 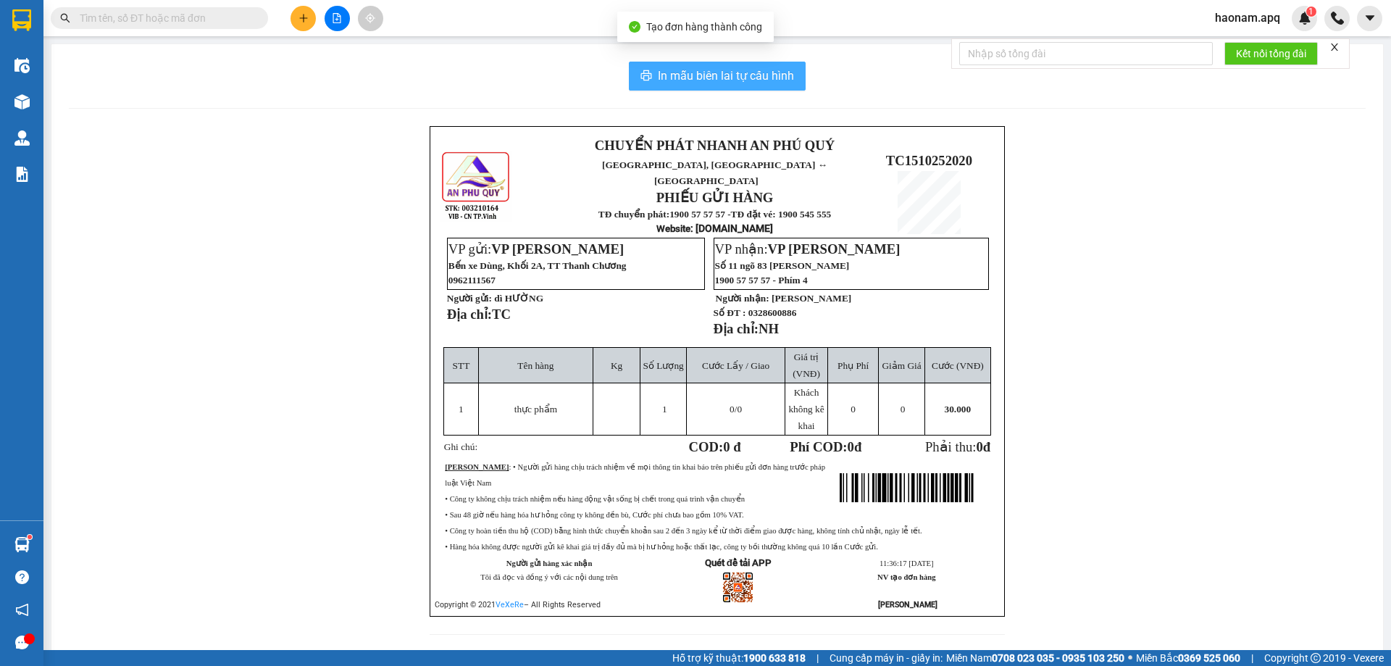 What do you see at coordinates (1316, 658) in the screenshot?
I see `span: copyright` at bounding box center [1316, 658].